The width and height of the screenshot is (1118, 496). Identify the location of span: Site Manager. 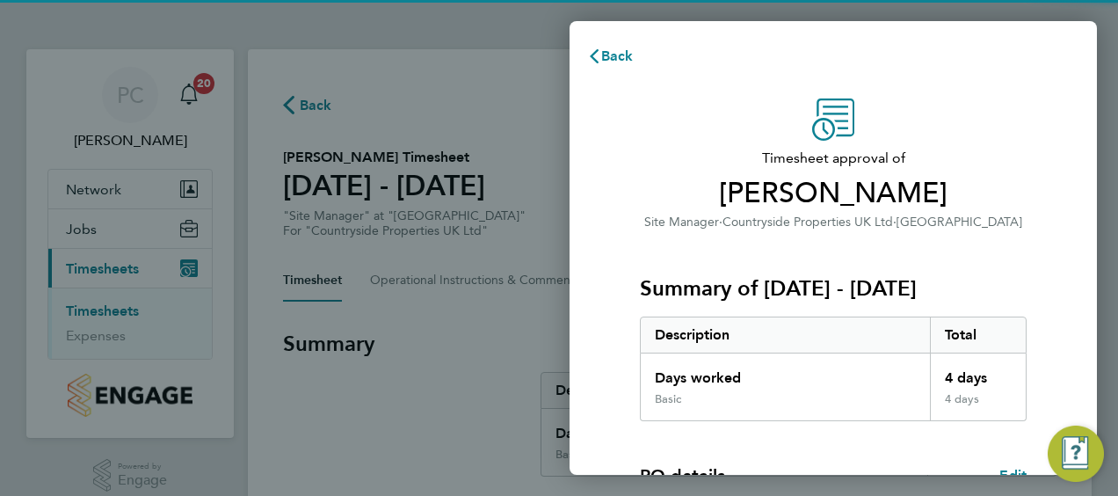
(681, 222).